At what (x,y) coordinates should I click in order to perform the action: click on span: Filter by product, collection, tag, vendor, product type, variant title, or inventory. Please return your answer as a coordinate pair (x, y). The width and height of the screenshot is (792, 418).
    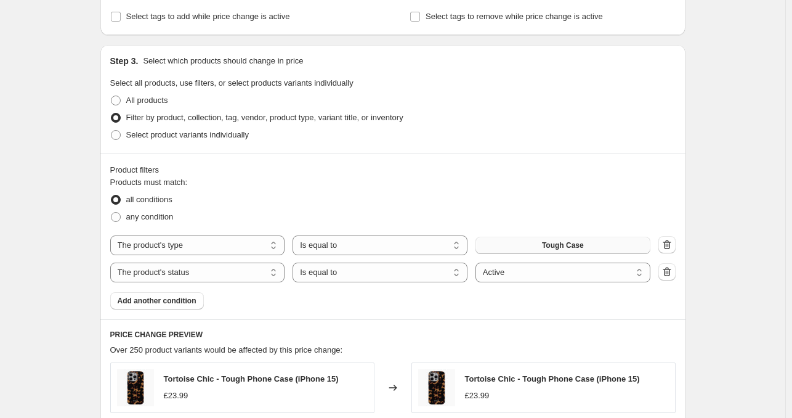
    Looking at the image, I should click on (265, 117).